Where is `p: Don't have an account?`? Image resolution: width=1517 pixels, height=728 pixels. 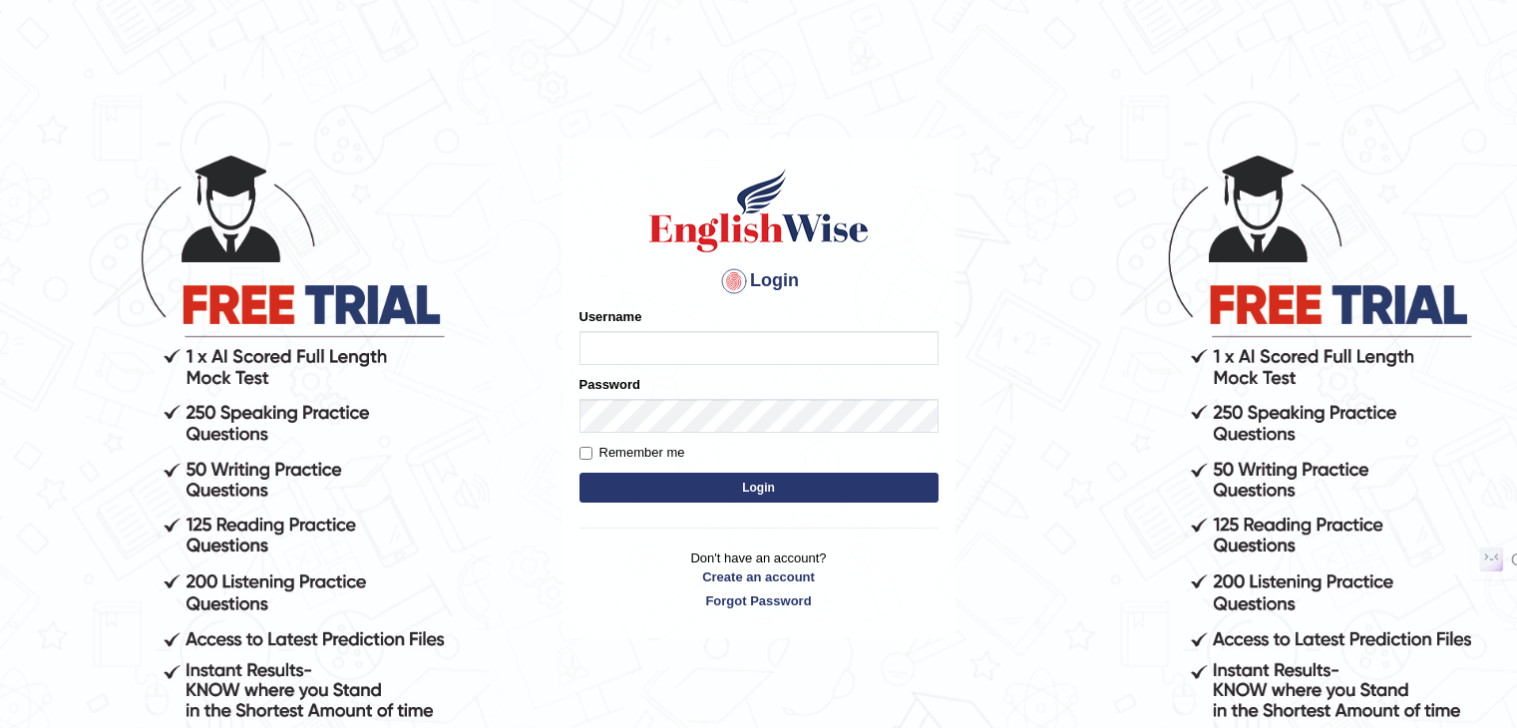
p: Don't have an account? is located at coordinates (759, 580).